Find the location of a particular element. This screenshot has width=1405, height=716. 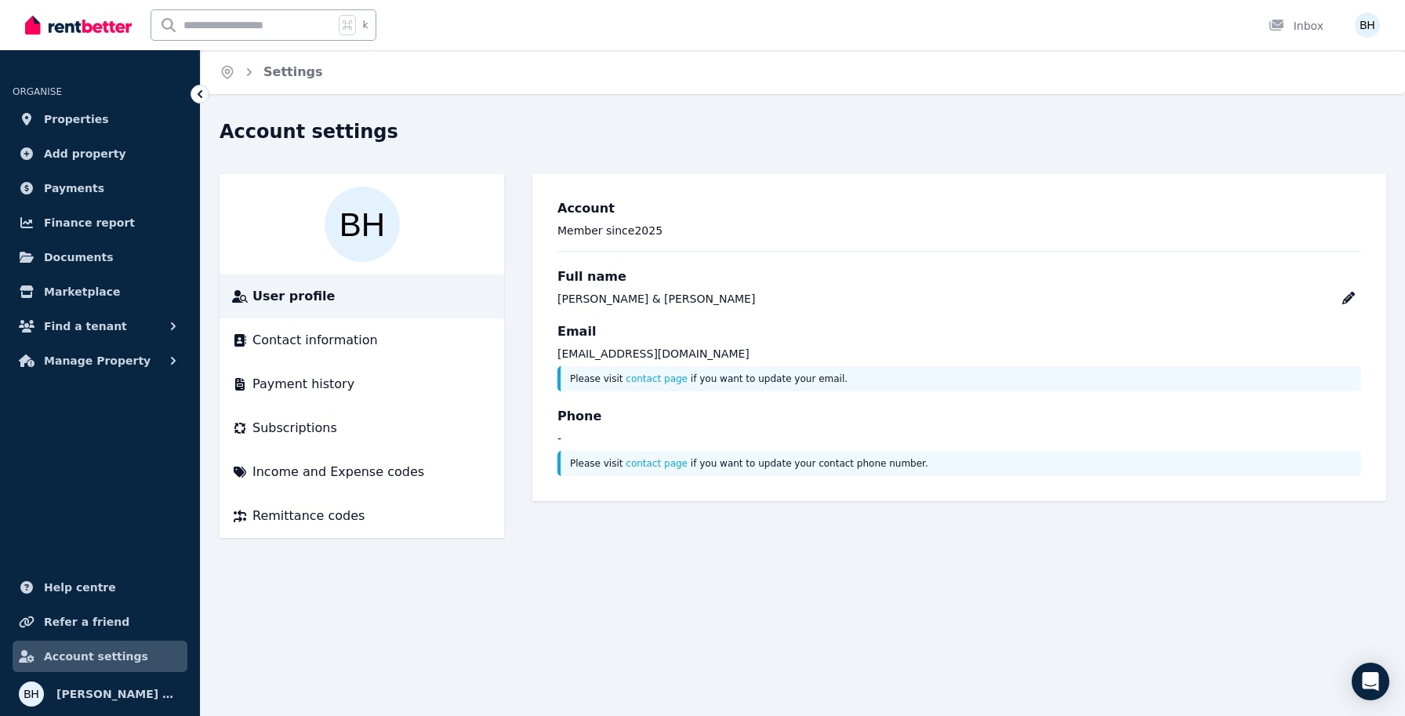

h3: Phone is located at coordinates (959, 416).